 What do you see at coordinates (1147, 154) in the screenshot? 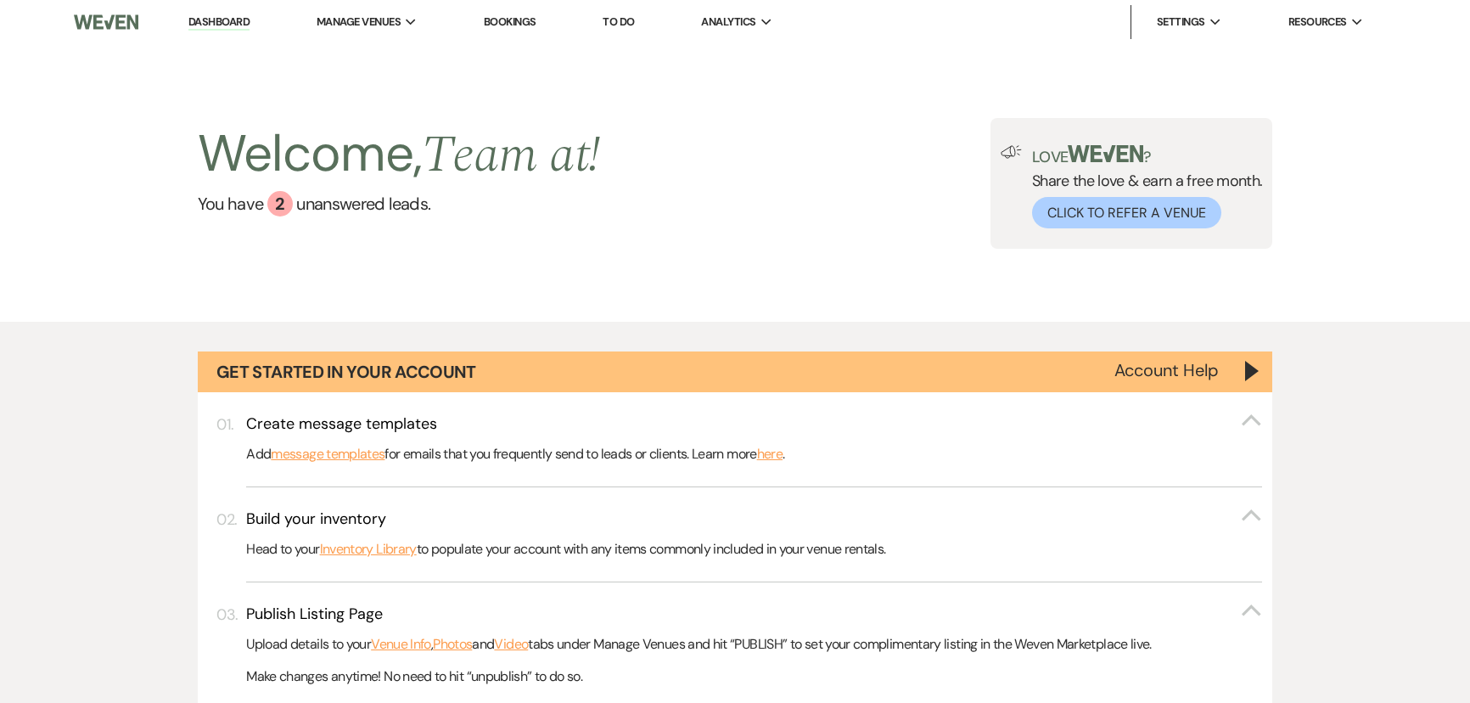
I see `p: Love ?` at bounding box center [1147, 154].